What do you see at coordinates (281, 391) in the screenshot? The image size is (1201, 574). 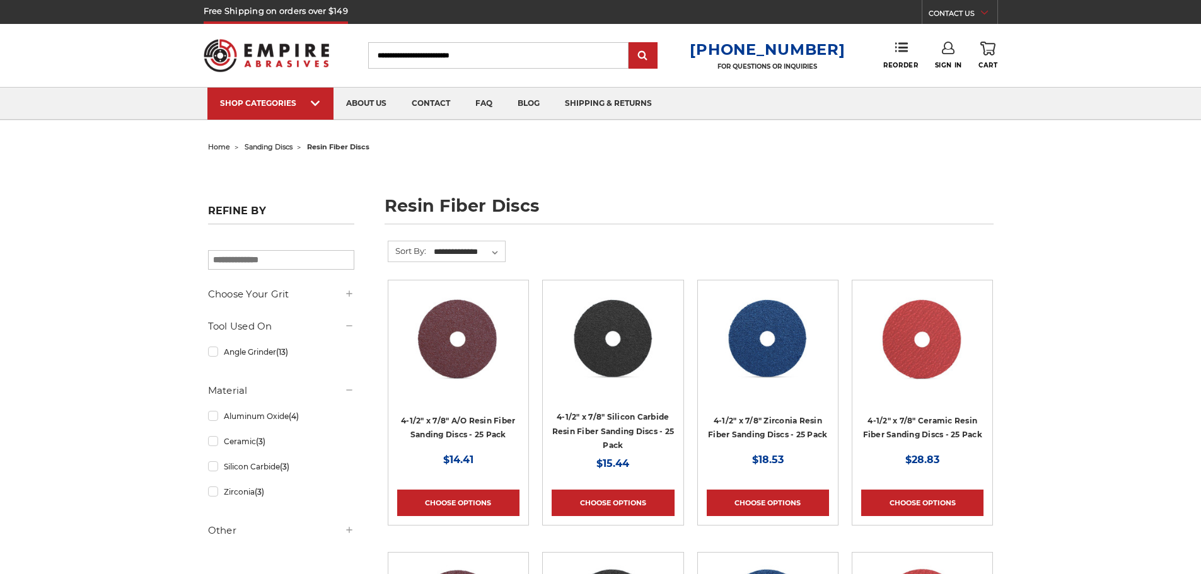 I see `h5: Material` at bounding box center [281, 391].